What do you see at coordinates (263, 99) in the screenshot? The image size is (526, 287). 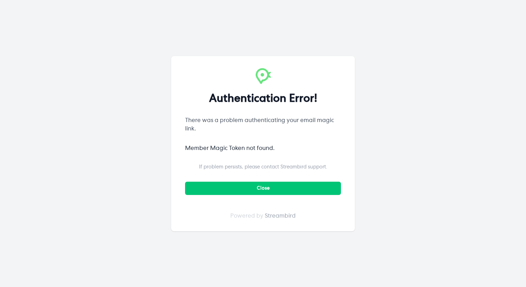 I see `h2: Authentication Error!` at bounding box center [263, 99].